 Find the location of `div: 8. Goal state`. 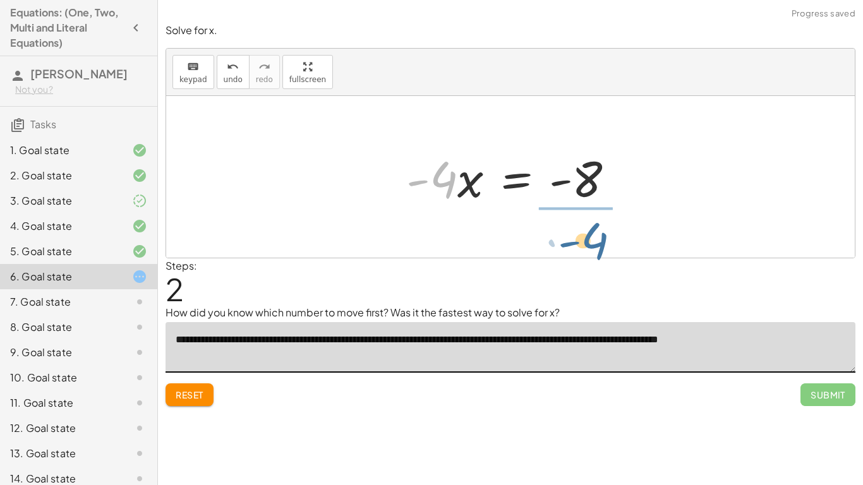

div: 8. Goal state is located at coordinates (61, 327).